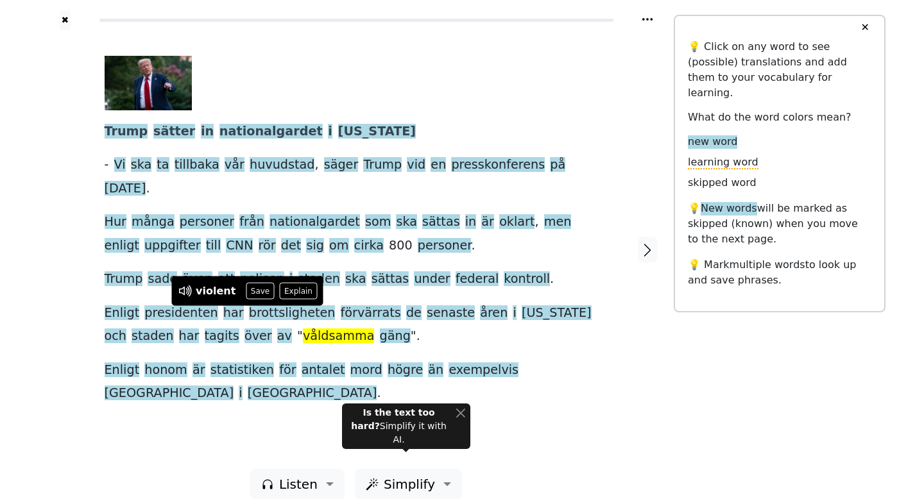 The image size is (924, 499). What do you see at coordinates (181, 313) in the screenshot?
I see `span: presidenten` at bounding box center [181, 313].